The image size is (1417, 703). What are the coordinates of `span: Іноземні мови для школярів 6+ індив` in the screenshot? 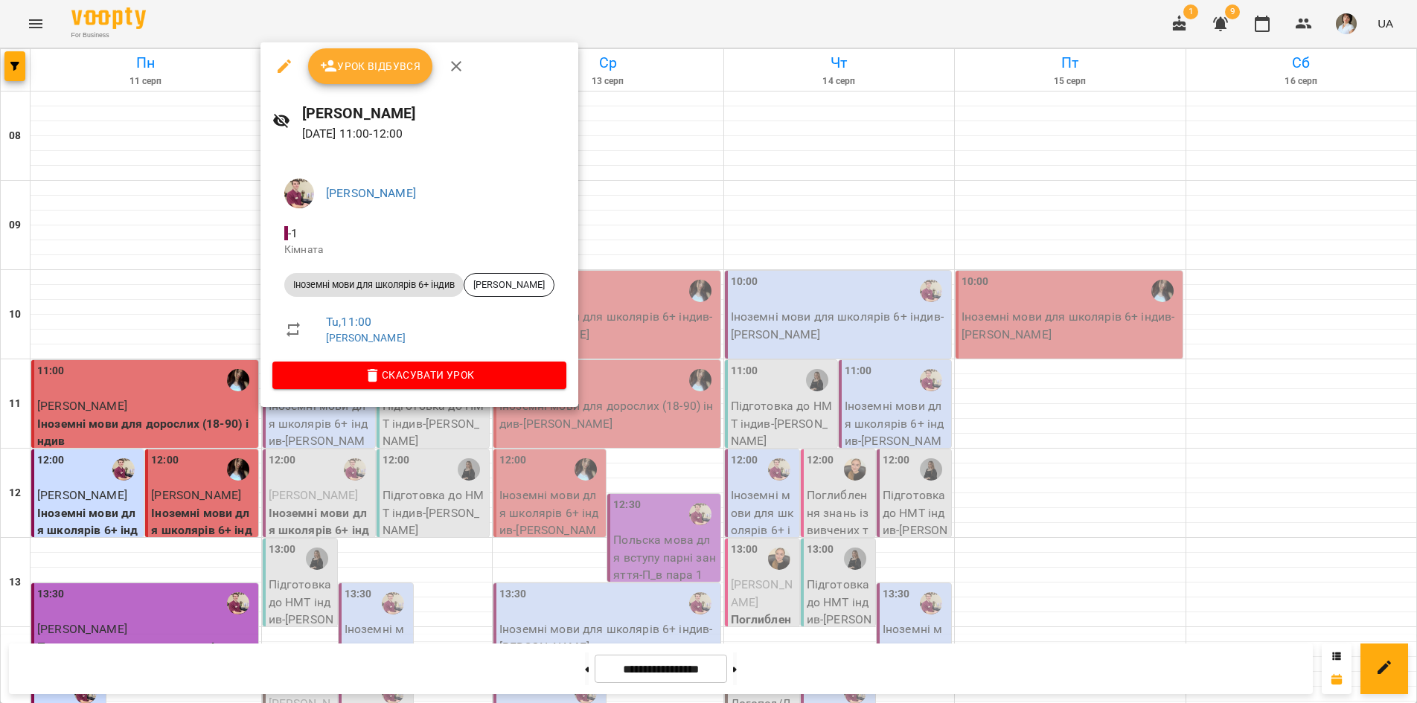 It's located at (374, 285).